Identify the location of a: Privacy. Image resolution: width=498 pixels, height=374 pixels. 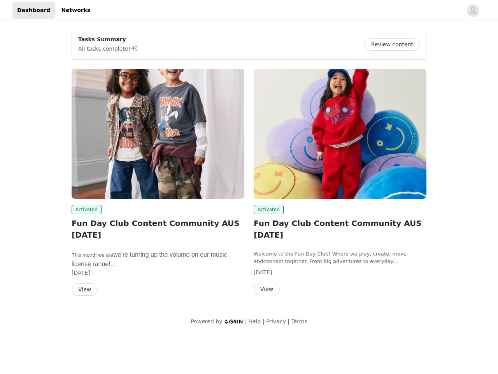
(276, 321).